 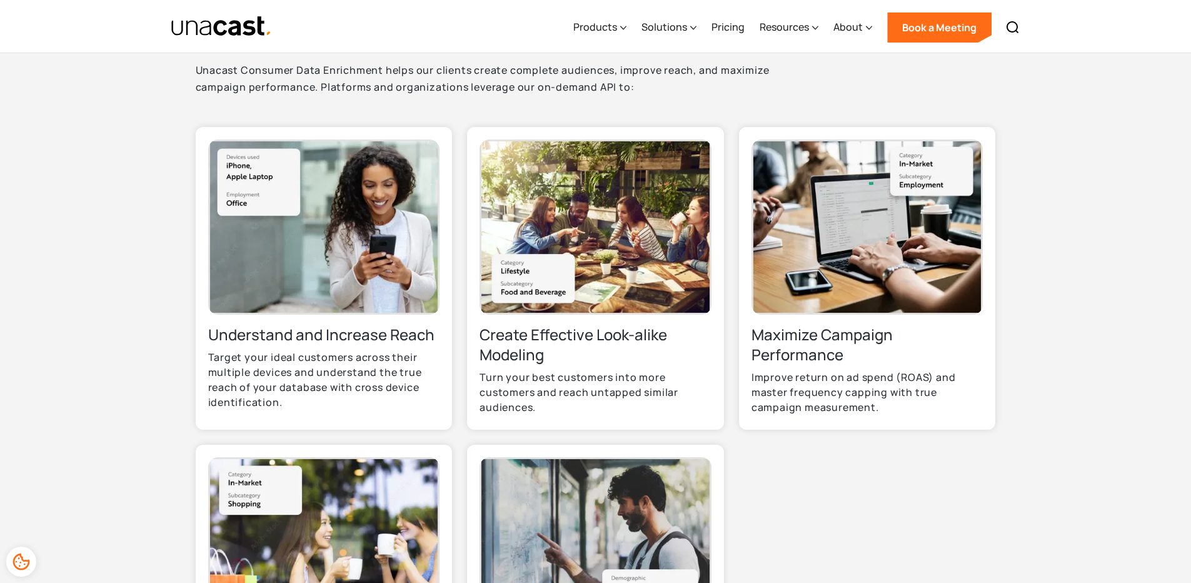 What do you see at coordinates (867, 227) in the screenshot?
I see `img: A laptop screen organizing files described as in-market with a subcategory of employment` at bounding box center [867, 227].